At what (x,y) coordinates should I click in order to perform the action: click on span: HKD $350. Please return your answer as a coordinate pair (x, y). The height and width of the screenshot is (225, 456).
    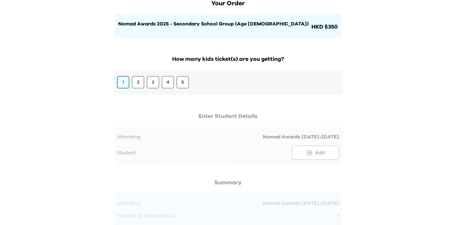
    Looking at the image, I should click on (324, 27).